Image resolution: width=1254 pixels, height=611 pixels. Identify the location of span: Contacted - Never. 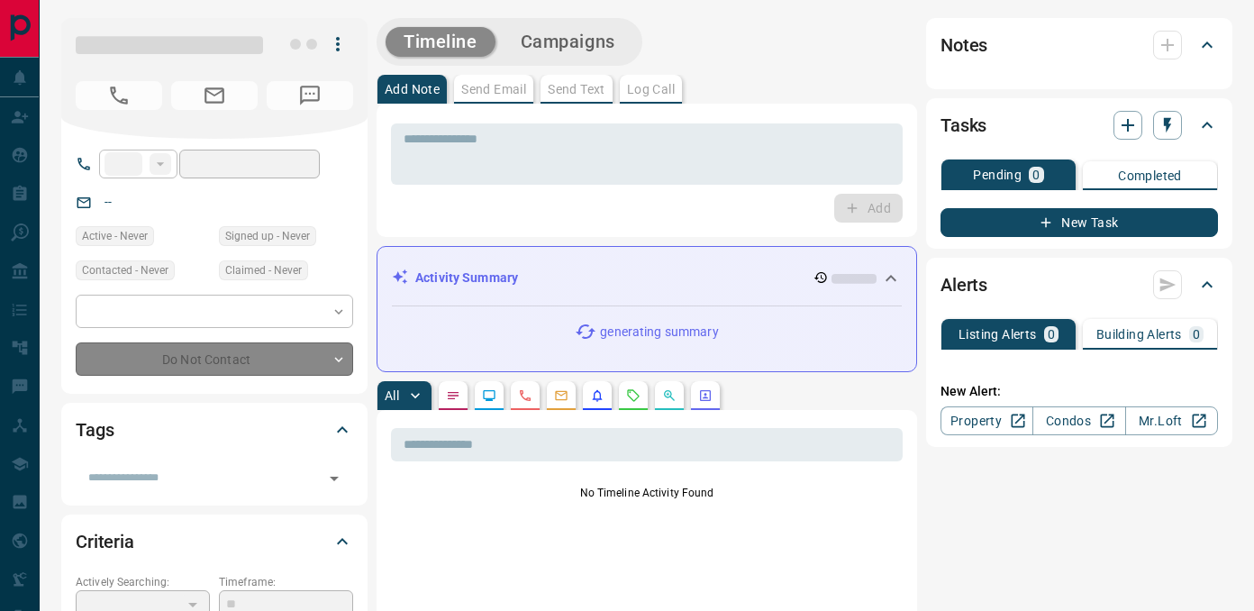
(125, 270).